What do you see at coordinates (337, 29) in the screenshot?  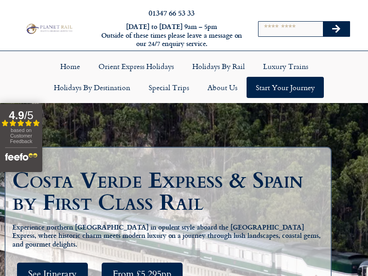 I see `button: Search` at bounding box center [337, 29].